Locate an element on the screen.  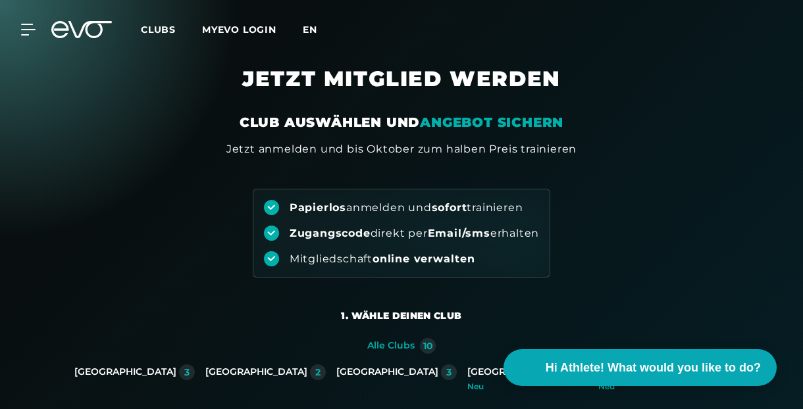
div: 2 is located at coordinates (318, 372).